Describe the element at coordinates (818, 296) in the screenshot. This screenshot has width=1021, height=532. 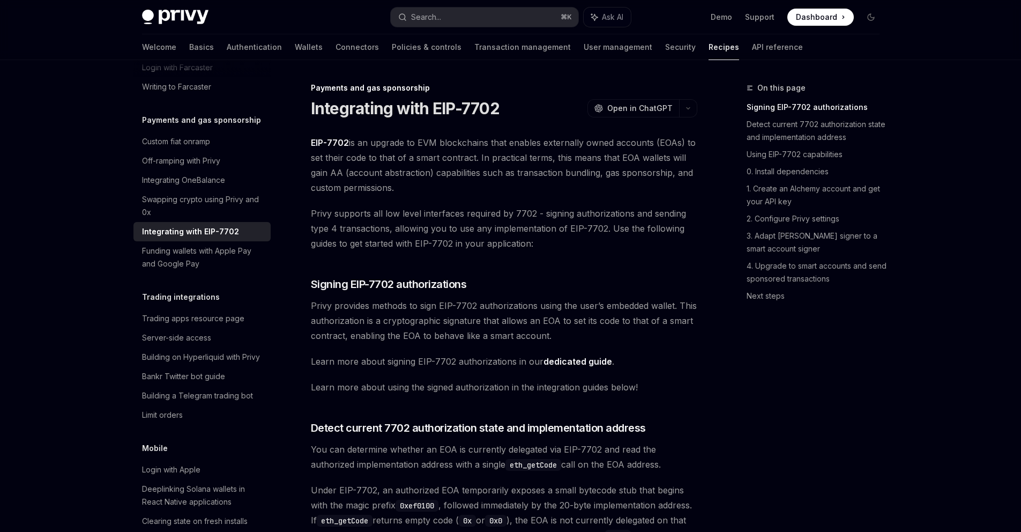
I see `a: Next steps` at that location.